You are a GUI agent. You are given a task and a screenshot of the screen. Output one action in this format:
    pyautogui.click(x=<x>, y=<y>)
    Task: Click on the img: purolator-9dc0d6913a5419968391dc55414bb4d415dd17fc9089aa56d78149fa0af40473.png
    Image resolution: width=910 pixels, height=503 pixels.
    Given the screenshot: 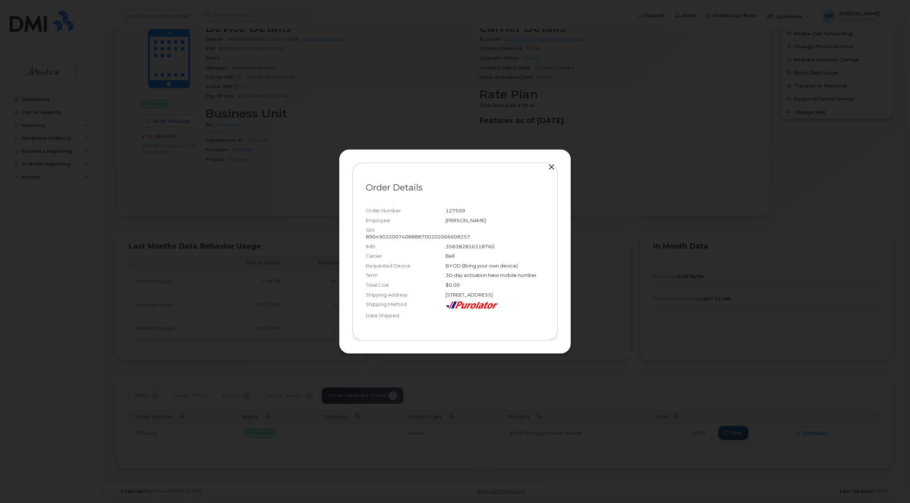 What is the action you would take?
    pyautogui.click(x=472, y=305)
    